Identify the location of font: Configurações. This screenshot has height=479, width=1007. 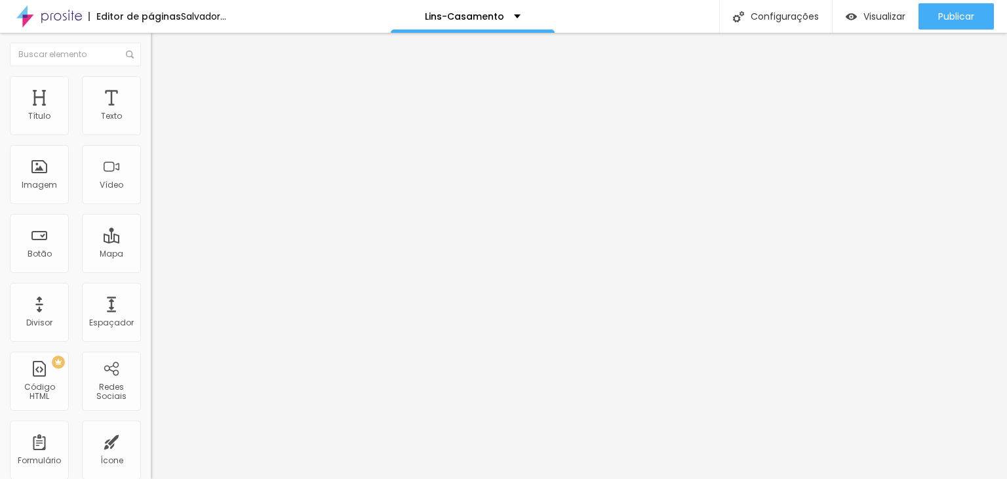
(785, 16).